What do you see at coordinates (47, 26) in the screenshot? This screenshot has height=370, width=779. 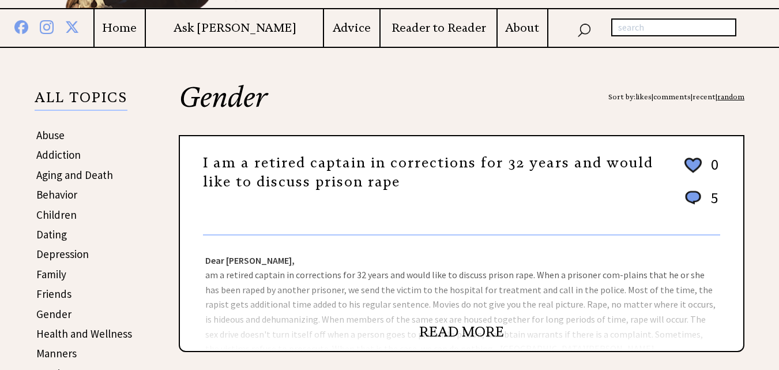 I see `img: instagram%20blue.png` at bounding box center [47, 26].